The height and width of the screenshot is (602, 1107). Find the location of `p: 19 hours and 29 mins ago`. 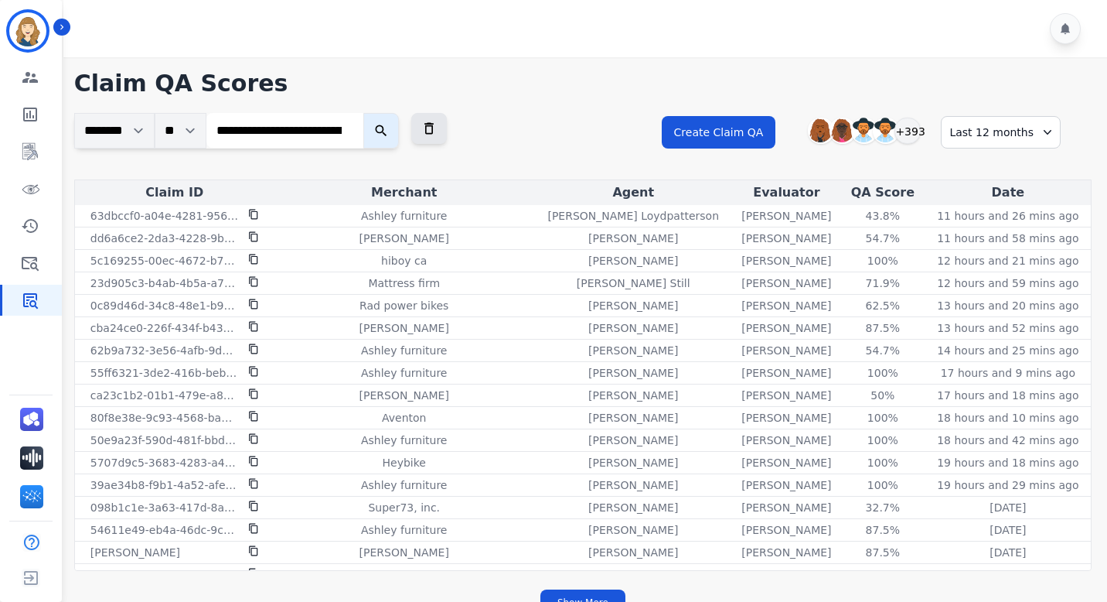

p: 19 hours and 29 mins ago is located at coordinates (1007, 485).